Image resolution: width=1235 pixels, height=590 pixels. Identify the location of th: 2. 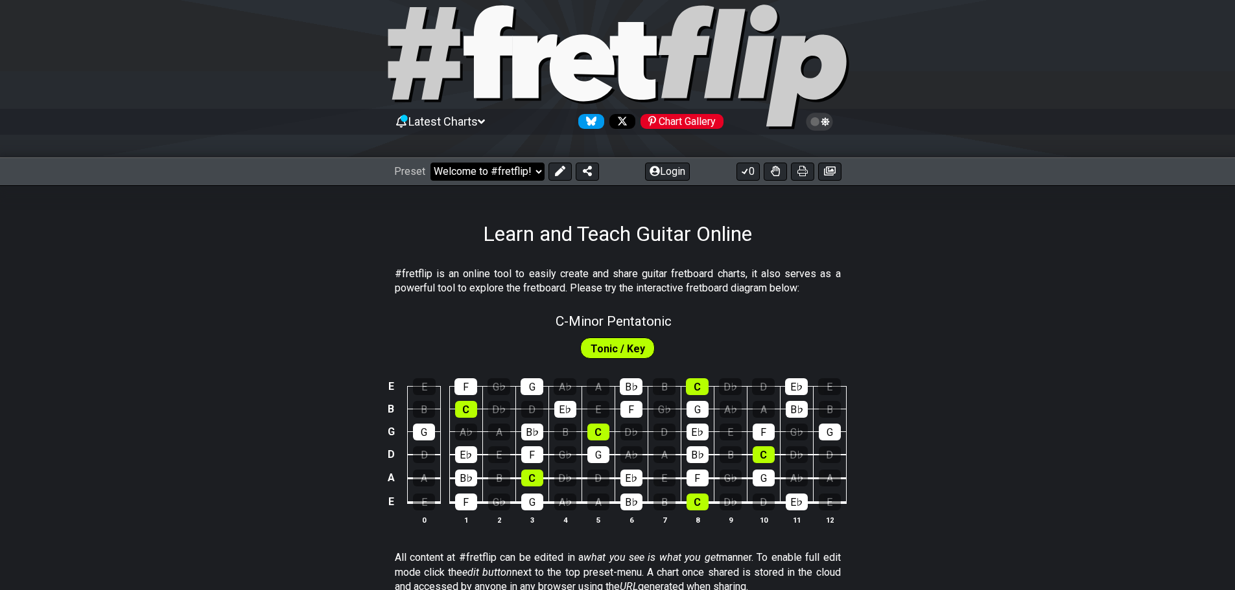
(498, 520).